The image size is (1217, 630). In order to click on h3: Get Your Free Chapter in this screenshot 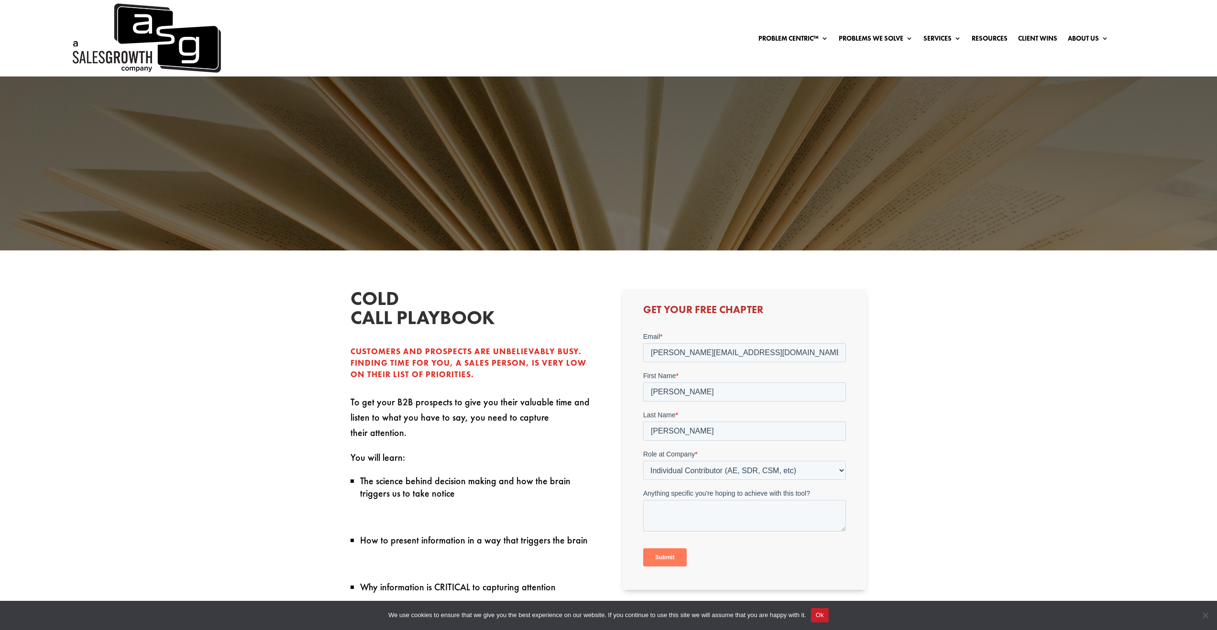, I will do `click(744, 312)`.